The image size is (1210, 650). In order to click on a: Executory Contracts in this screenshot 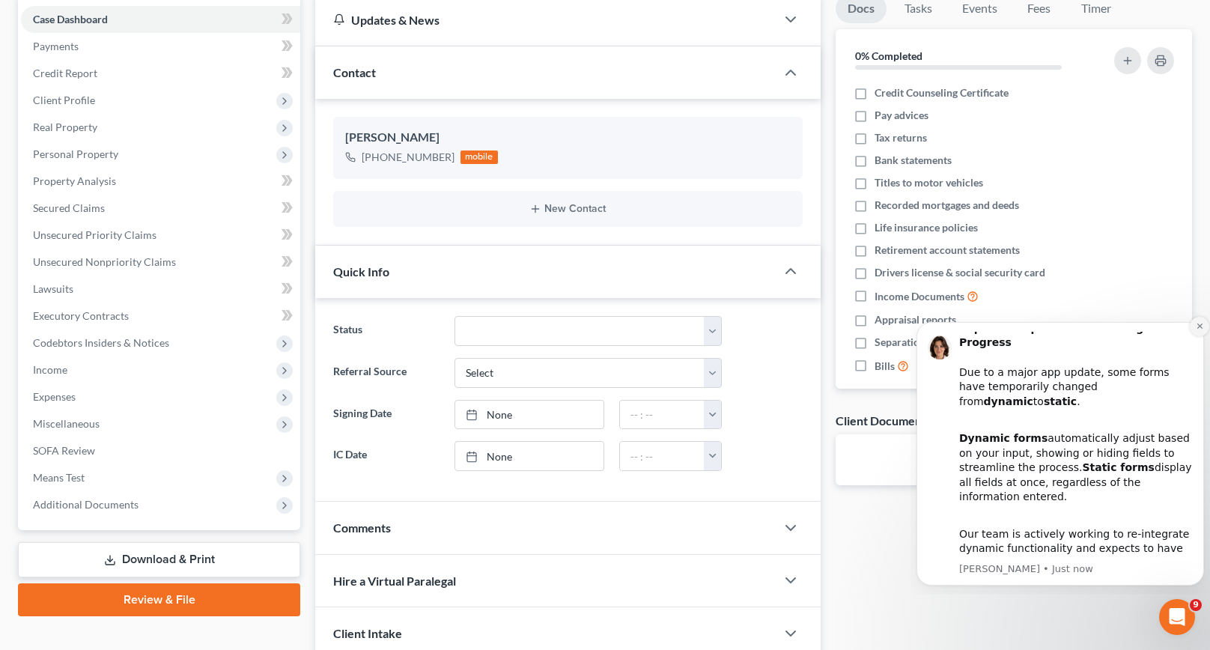, I will do `click(160, 316)`.